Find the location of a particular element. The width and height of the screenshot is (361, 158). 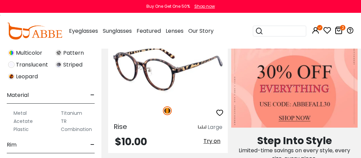

div: Shop now is located at coordinates (204, 6).